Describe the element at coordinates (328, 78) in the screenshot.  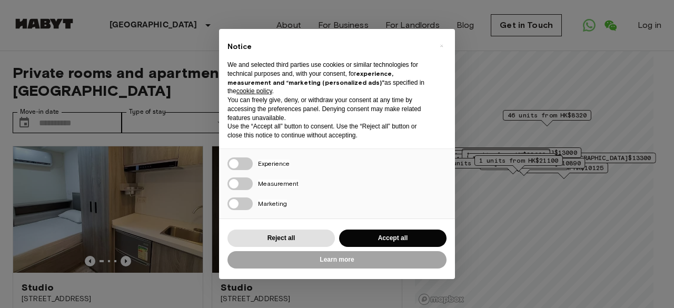
I see `p: We and selected third parties use cookies or similar technologies for technical purposes and, wit...` at that location.